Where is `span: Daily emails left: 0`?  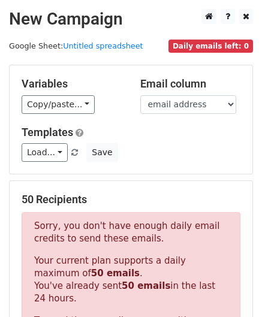
span: Daily emails left: 0 is located at coordinates (210, 46).